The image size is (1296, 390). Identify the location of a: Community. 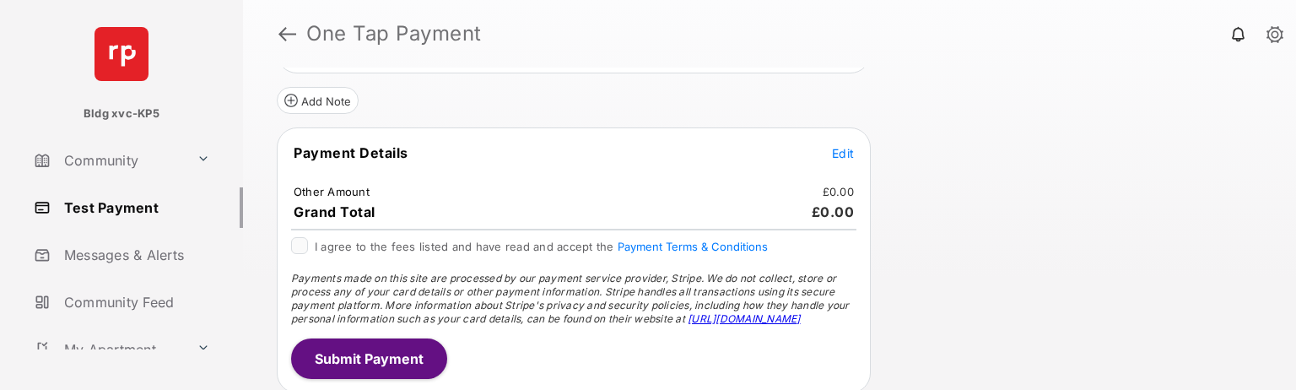
(108, 160).